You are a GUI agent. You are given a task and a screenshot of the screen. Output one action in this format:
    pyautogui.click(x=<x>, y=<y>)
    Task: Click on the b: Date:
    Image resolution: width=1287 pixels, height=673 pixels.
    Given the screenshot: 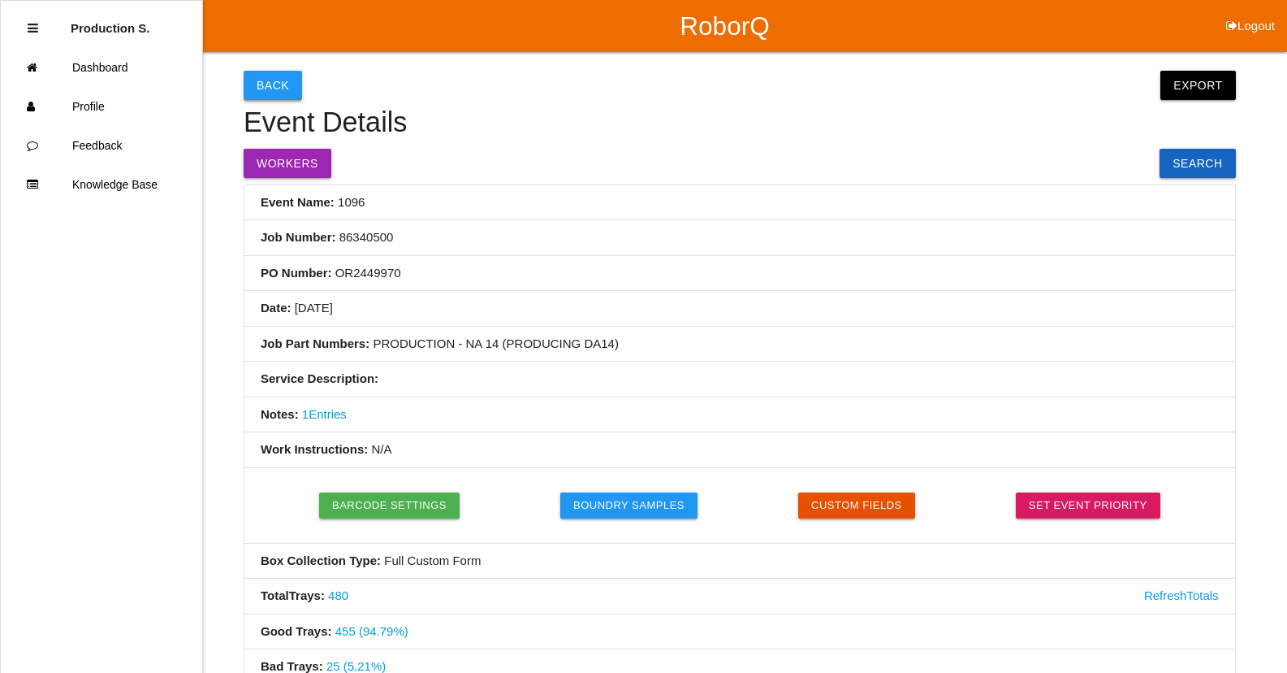 What is the action you would take?
    pyautogui.click(x=276, y=307)
    